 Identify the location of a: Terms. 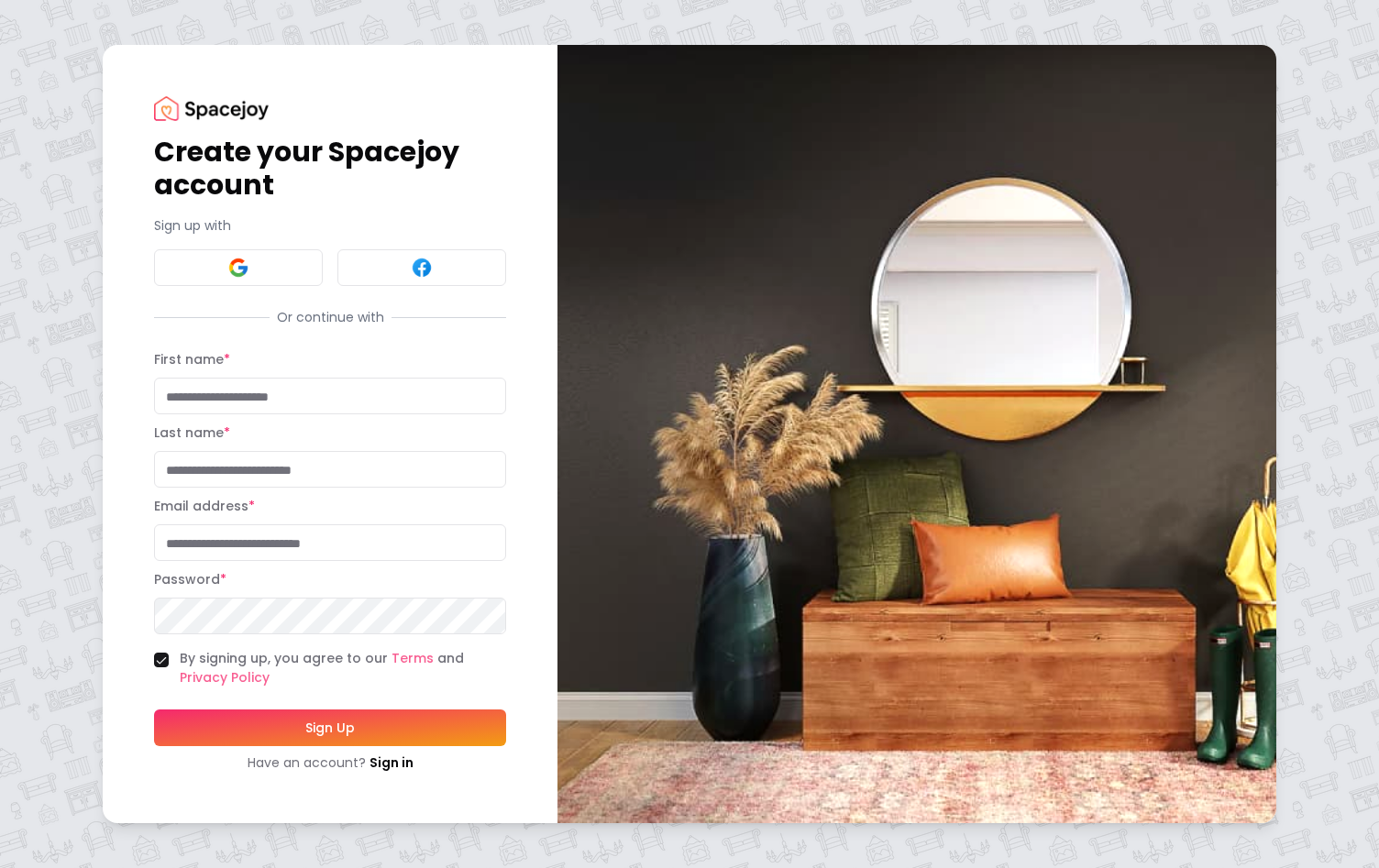
(413, 659).